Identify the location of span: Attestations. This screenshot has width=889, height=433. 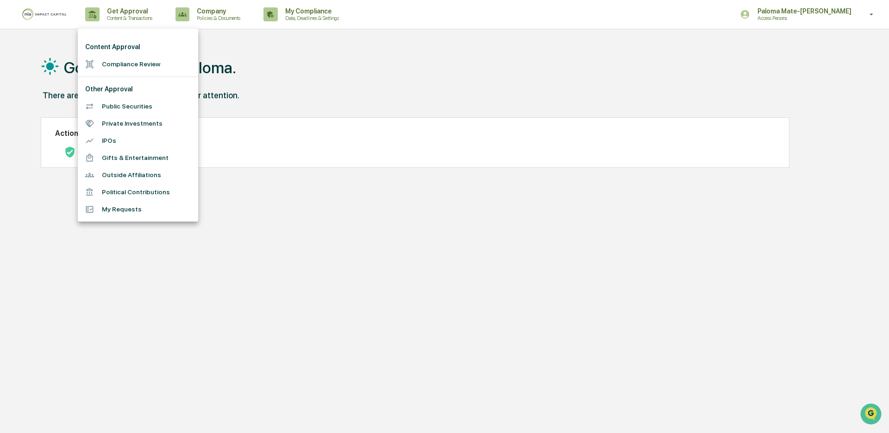
(95, 121).